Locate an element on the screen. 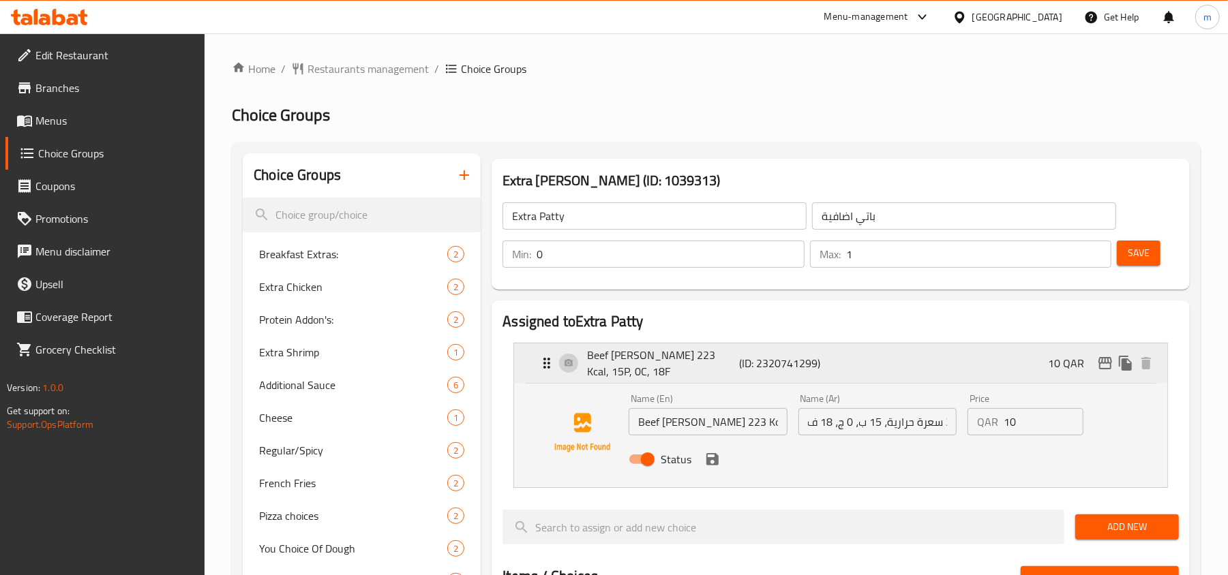 This screenshot has width=1228, height=575. p: (ID: 2320741299) is located at coordinates (790, 363).